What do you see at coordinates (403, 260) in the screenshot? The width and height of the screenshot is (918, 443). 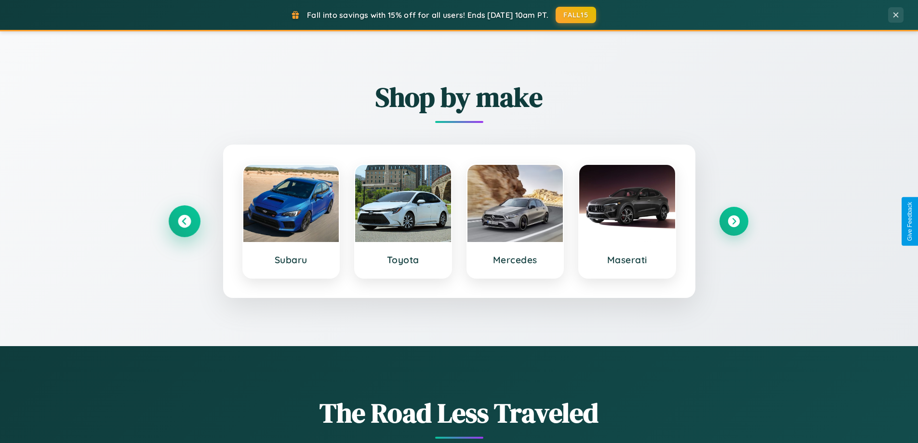 I see `h3: Toyota` at bounding box center [403, 260].